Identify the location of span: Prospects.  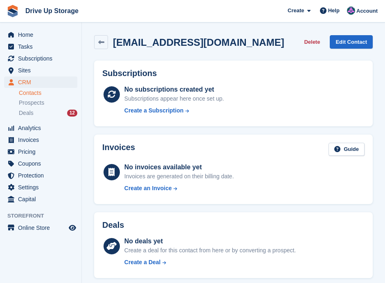
(31, 103).